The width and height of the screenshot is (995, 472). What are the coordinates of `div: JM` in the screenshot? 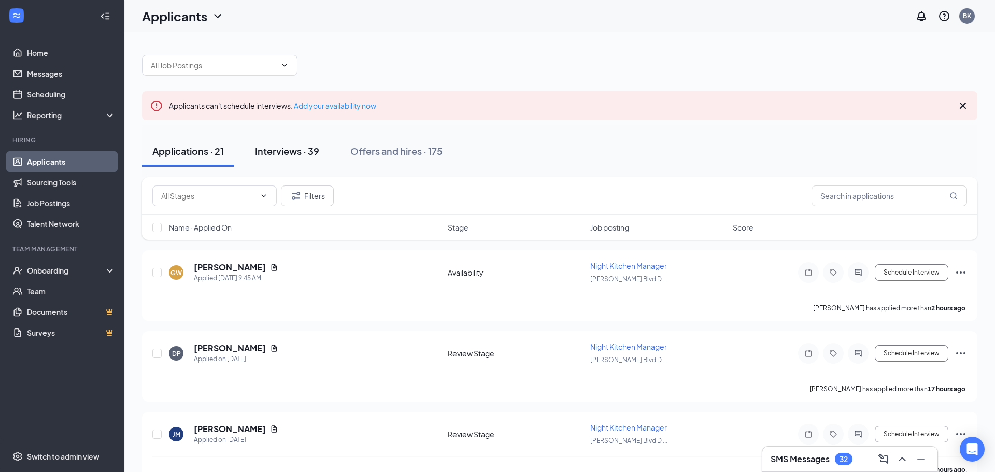 It's located at (176, 434).